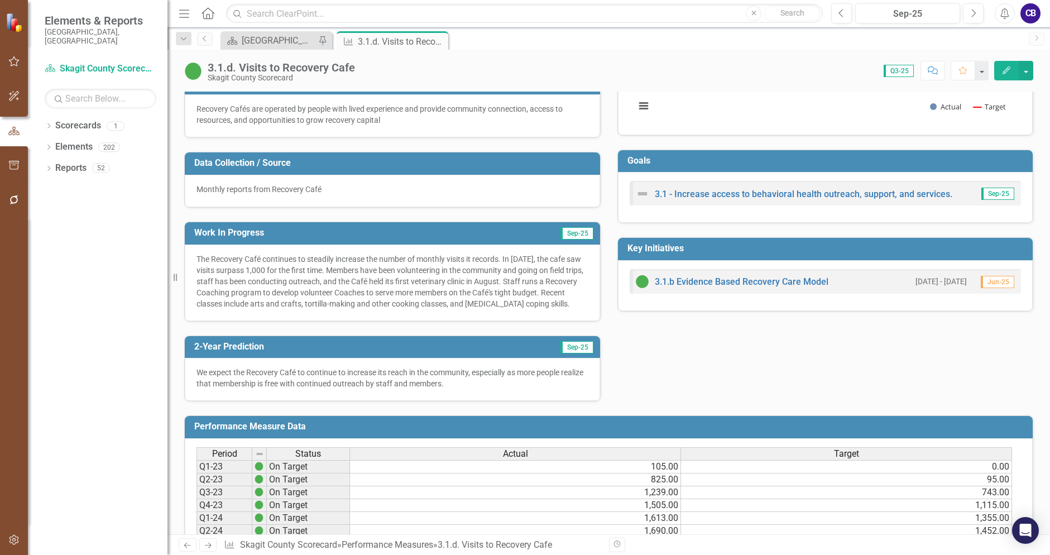 The height and width of the screenshot is (555, 1050). Describe the element at coordinates (224, 492) in the screenshot. I see `td: Q3-23` at that location.